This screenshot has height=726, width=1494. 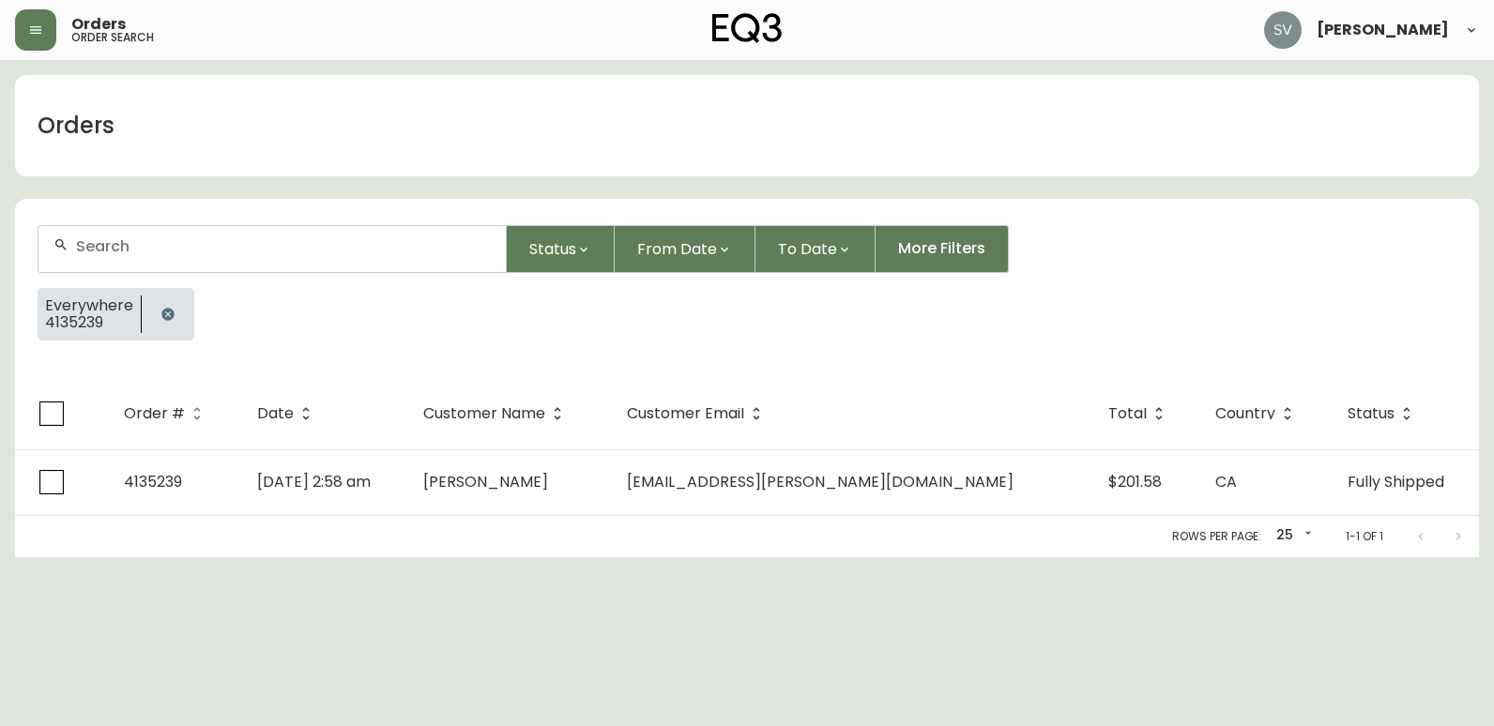 I want to click on input: Search, so click(x=283, y=246).